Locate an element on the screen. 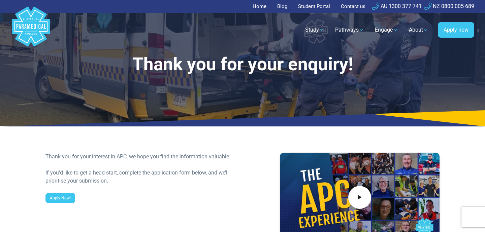  a: AU 1300 377 741 is located at coordinates (397, 6).